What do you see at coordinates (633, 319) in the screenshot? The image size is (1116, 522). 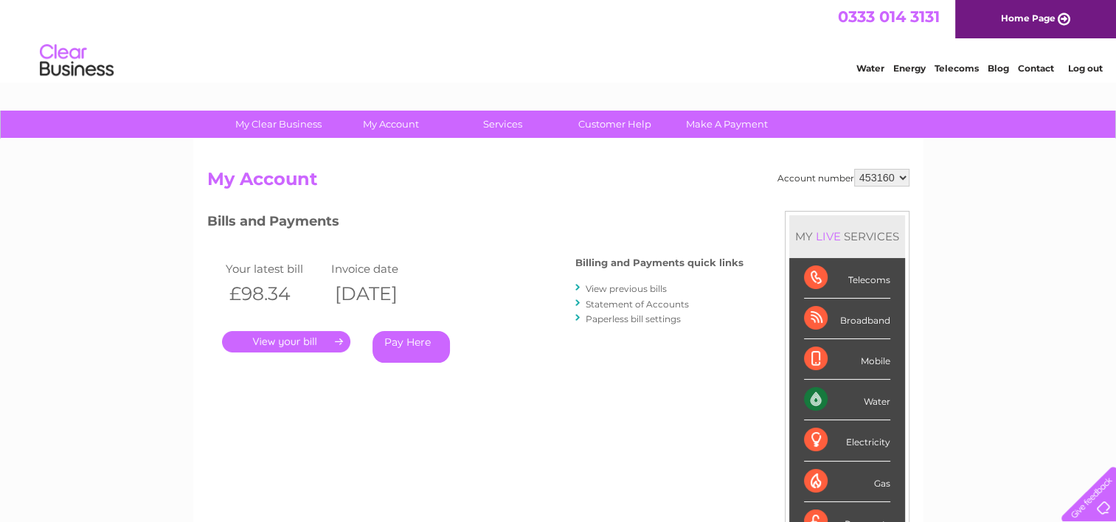 I see `a: Paperless bill settings` at bounding box center [633, 319].